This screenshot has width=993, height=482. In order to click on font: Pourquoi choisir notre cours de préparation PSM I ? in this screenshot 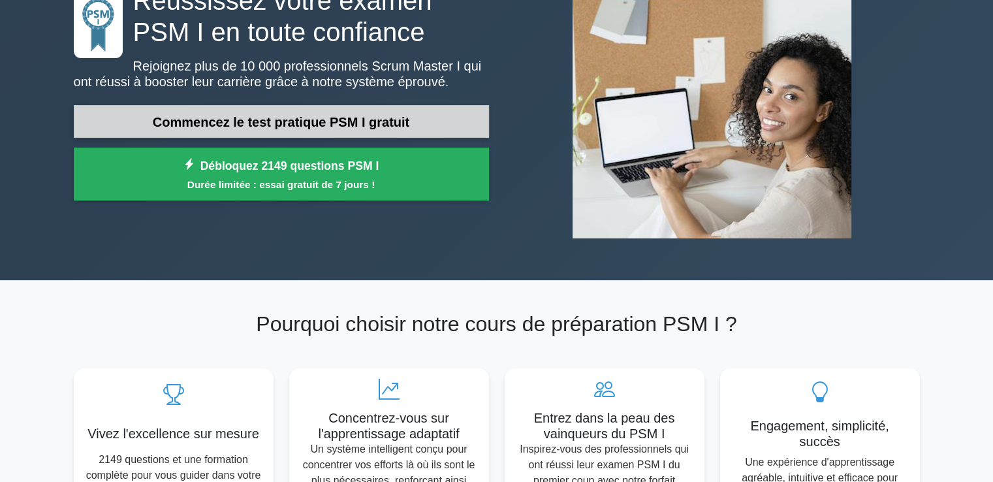, I will do `click(496, 324)`.